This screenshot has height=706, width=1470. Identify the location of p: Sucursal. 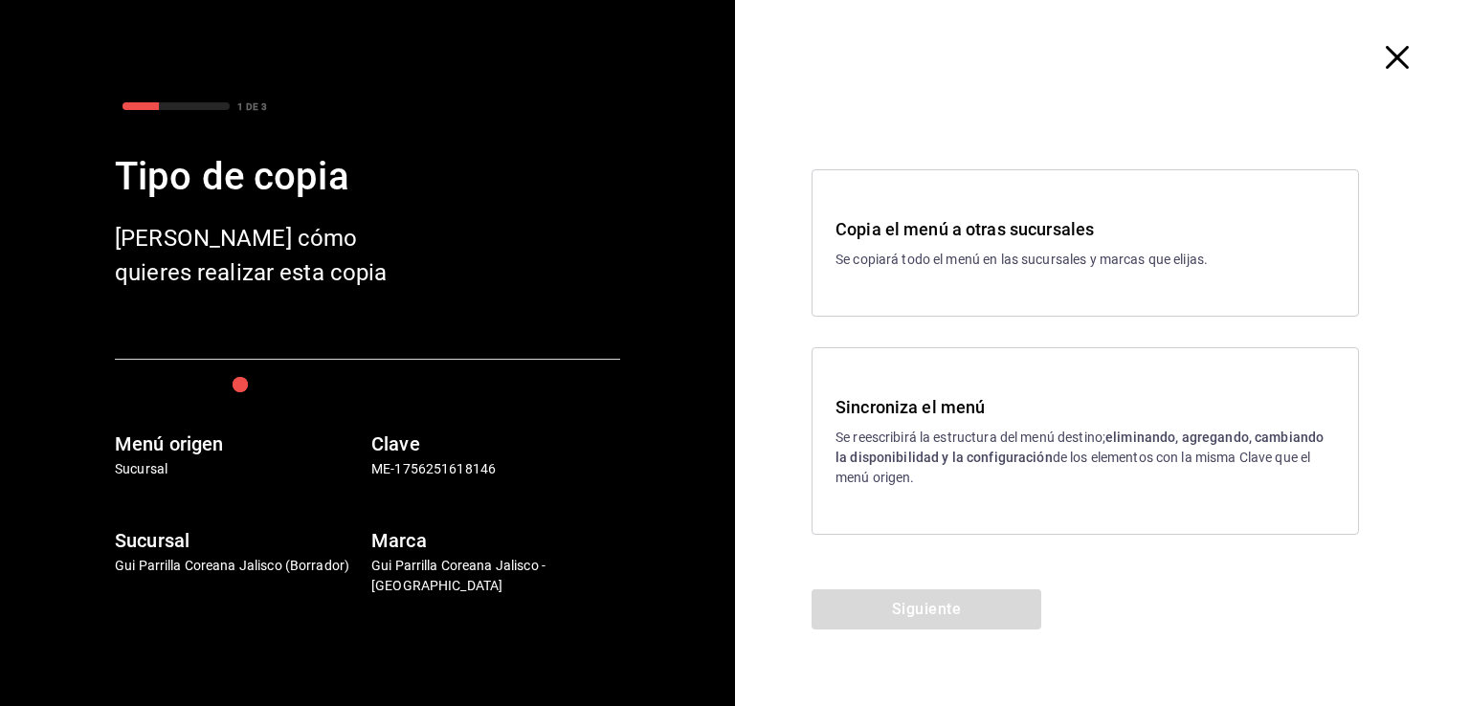
(239, 469).